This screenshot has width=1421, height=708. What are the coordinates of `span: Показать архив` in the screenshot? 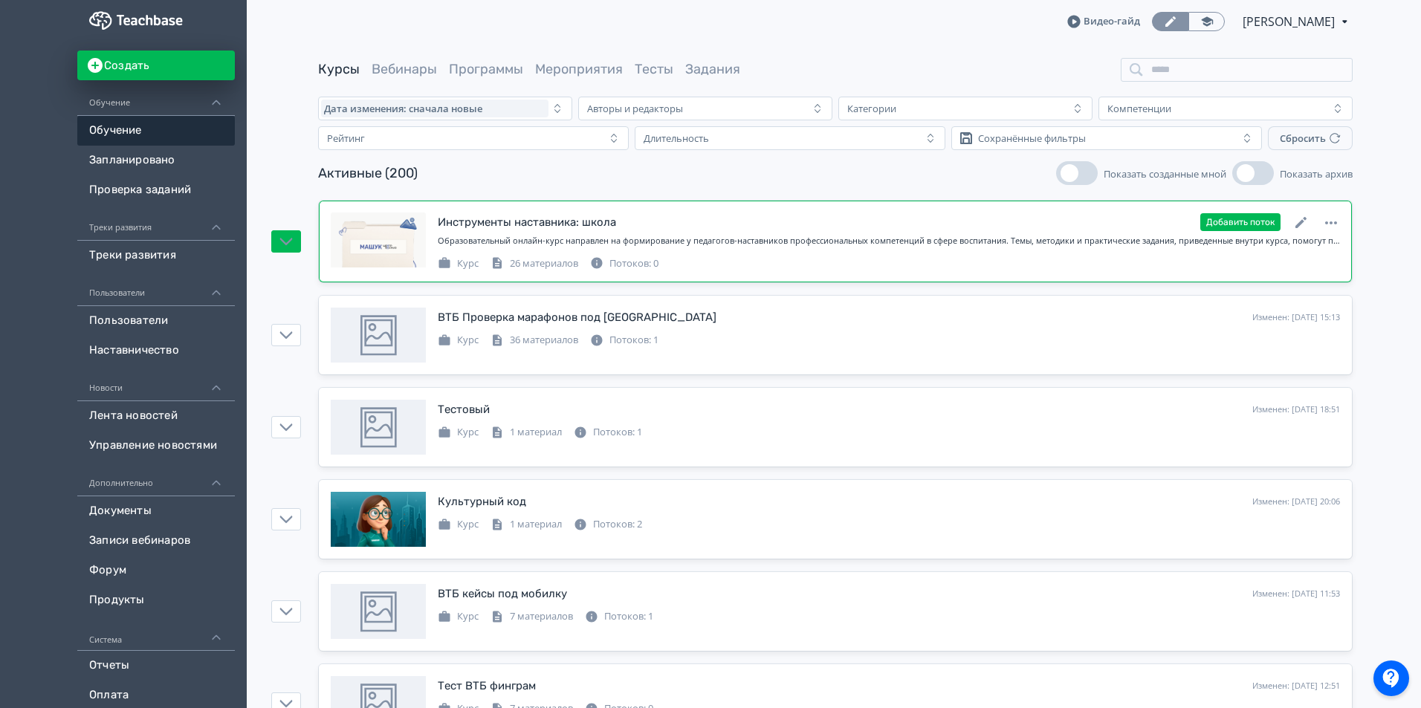 It's located at (1316, 174).